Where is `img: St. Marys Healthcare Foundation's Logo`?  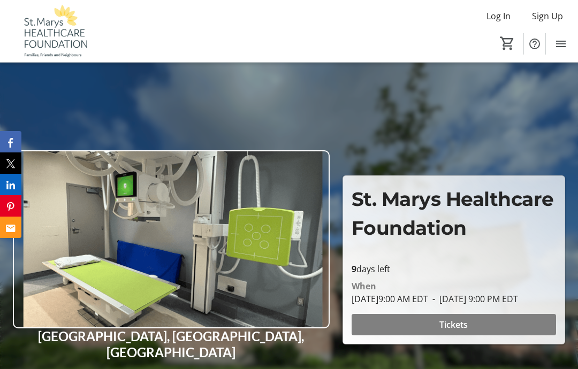 img: St. Marys Healthcare Foundation's Logo is located at coordinates (54, 31).